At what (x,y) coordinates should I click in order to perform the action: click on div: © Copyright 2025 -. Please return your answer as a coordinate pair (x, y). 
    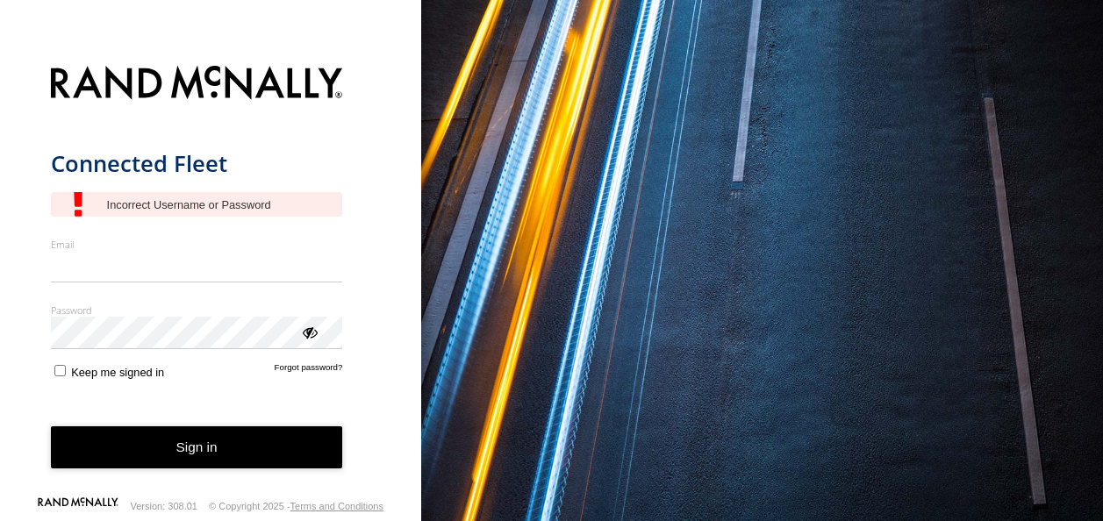
    Looking at the image, I should click on (296, 506).